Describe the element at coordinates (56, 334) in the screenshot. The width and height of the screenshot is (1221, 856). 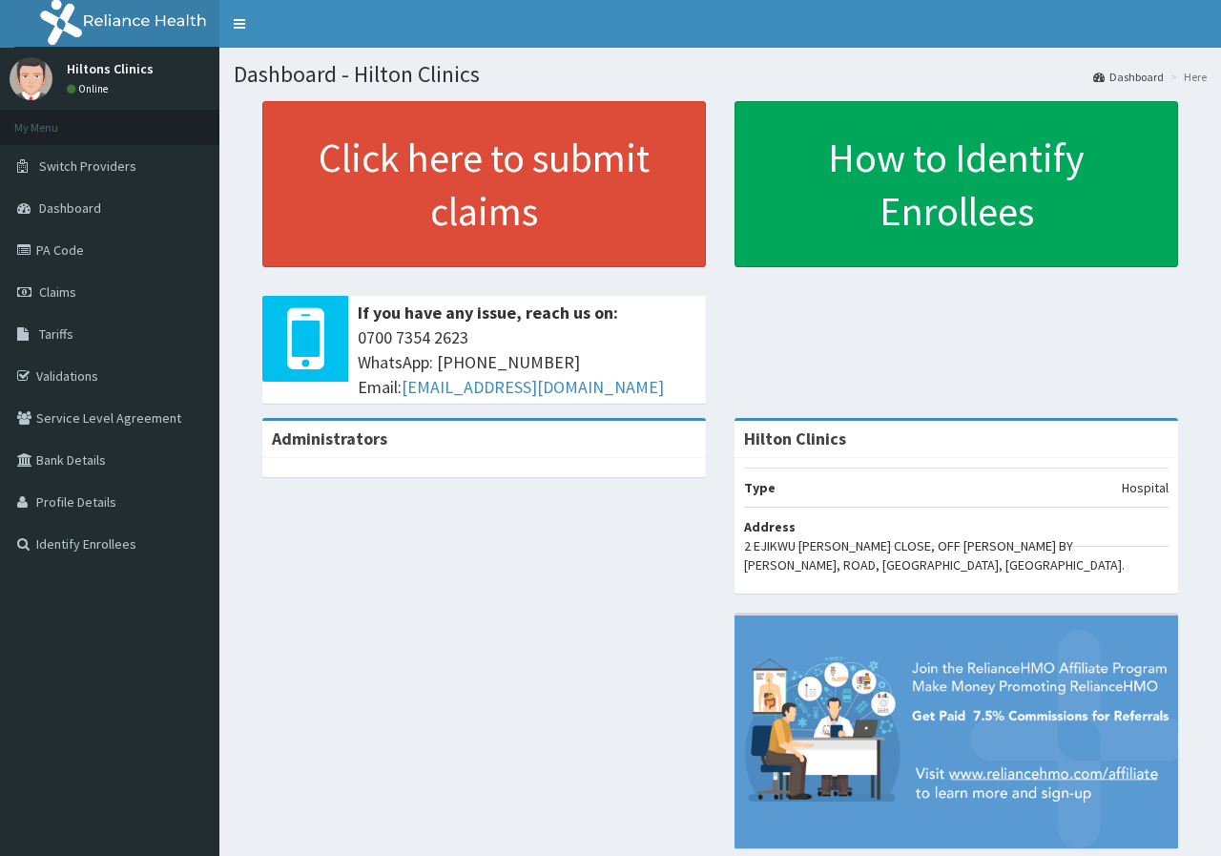
I see `span: Tariffs` at that location.